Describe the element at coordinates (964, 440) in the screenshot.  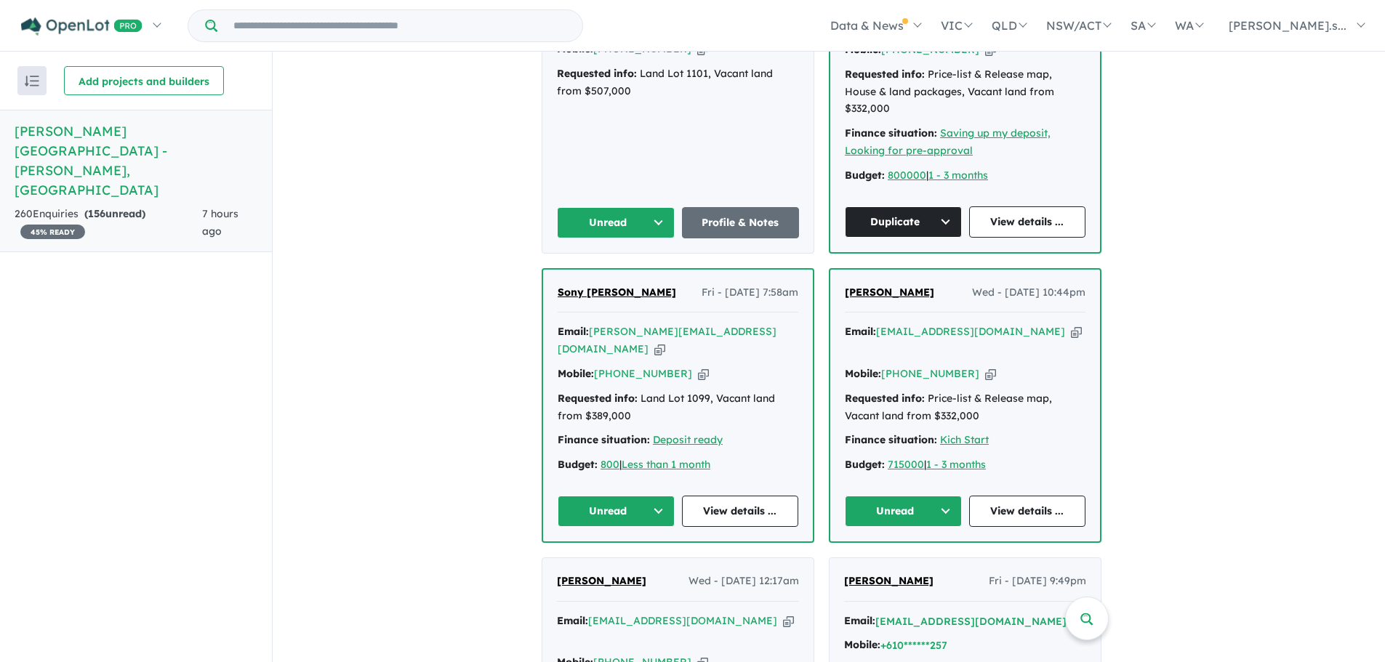
I see `u: Kich Start` at that location.